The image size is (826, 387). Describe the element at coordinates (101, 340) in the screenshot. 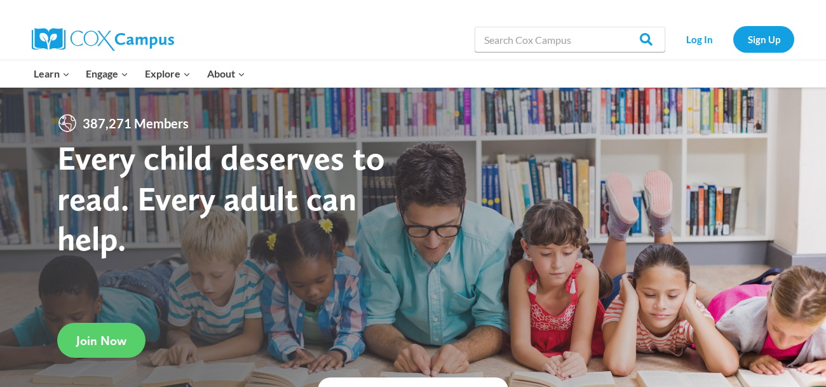

I see `a: Join Now` at that location.